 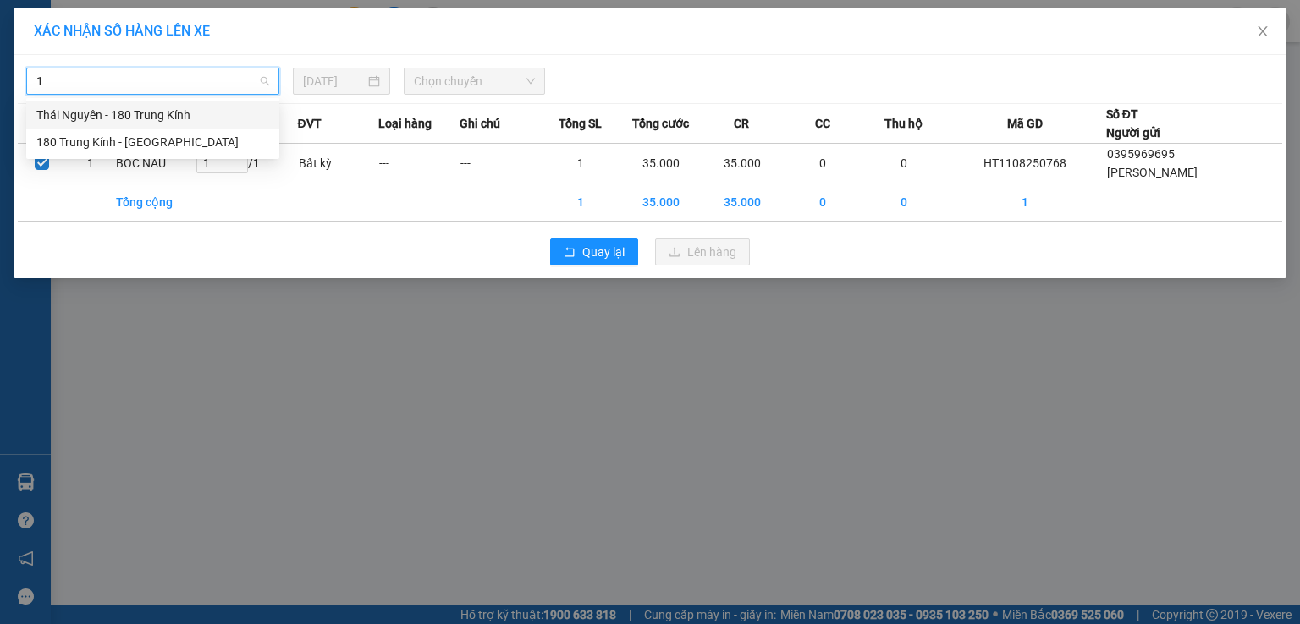 What do you see at coordinates (603, 252) in the screenshot?
I see `span: Quay lại` at bounding box center [603, 252].